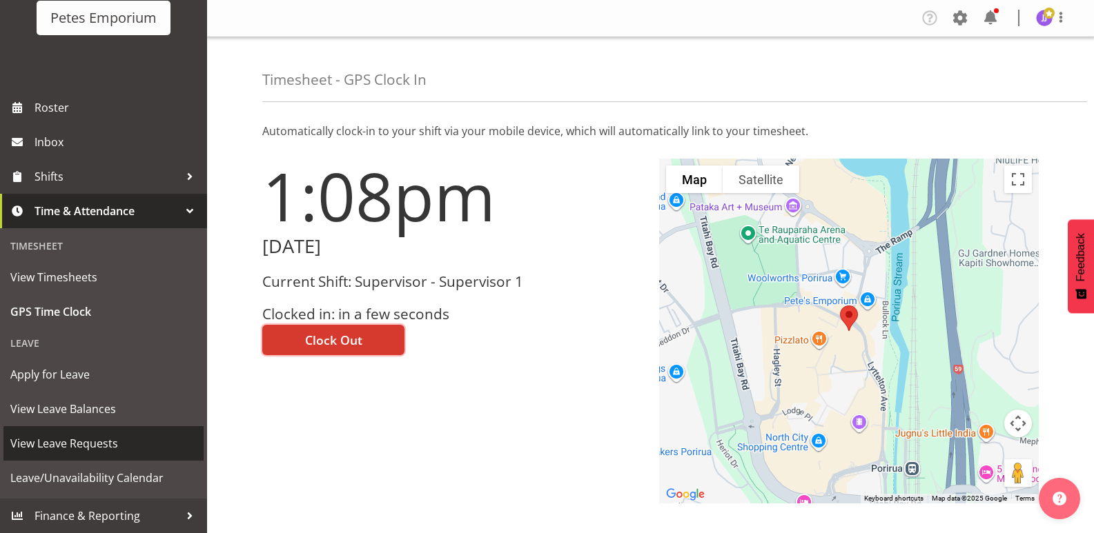 The width and height of the screenshot is (1094, 533). Describe the element at coordinates (104, 444) in the screenshot. I see `a: View Leave Requests` at that location.